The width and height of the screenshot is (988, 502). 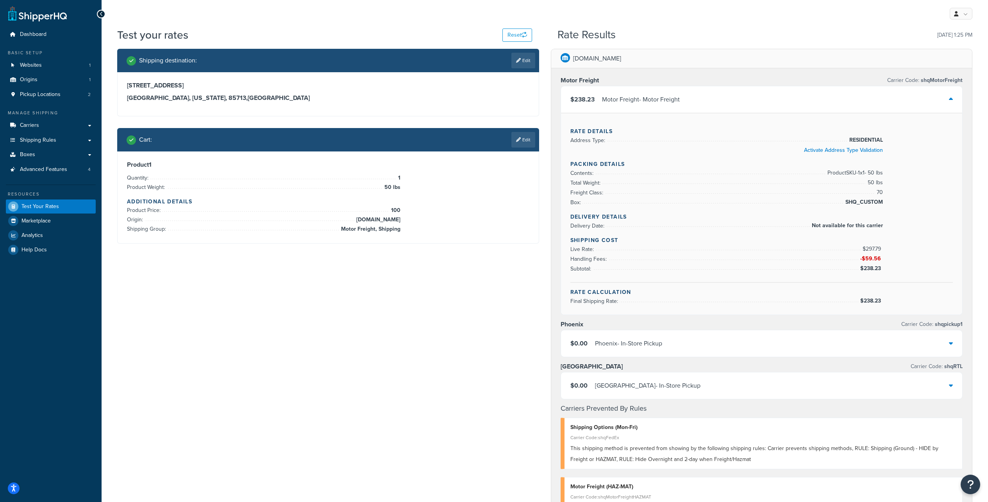 What do you see at coordinates (40, 207) in the screenshot?
I see `span: Test Your Rates` at bounding box center [40, 207].